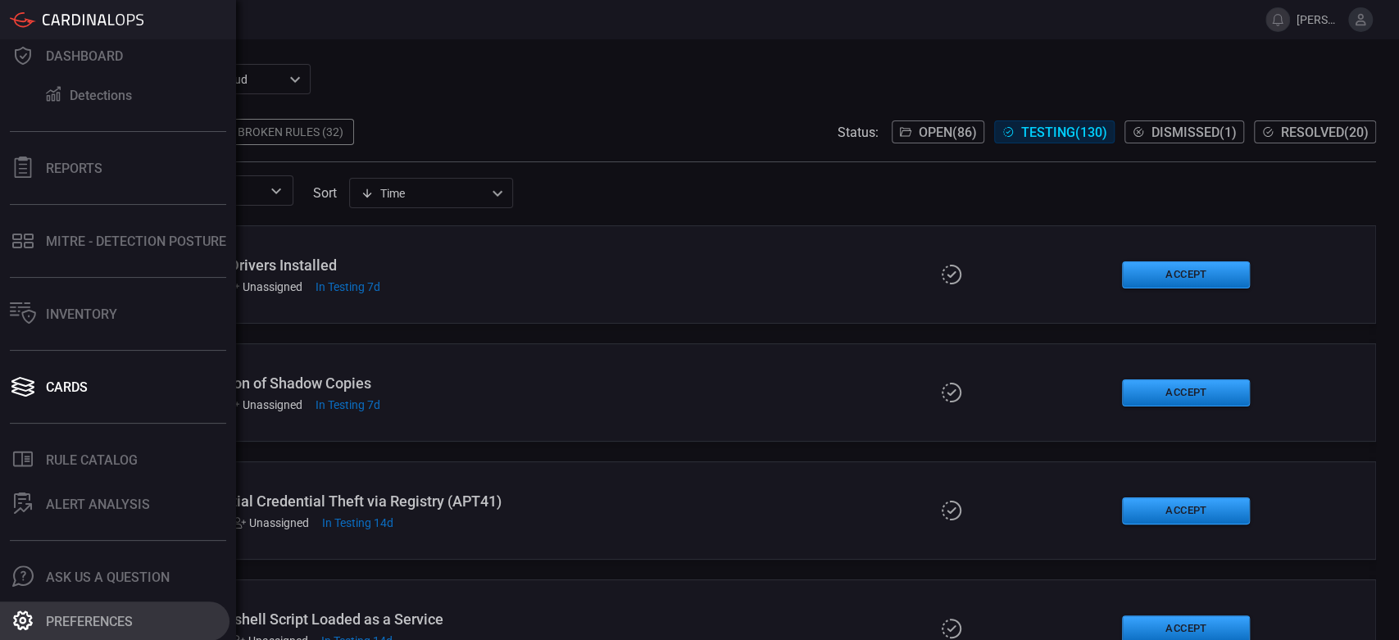 The height and width of the screenshot is (640, 1399). I want to click on span: Status:, so click(858, 132).